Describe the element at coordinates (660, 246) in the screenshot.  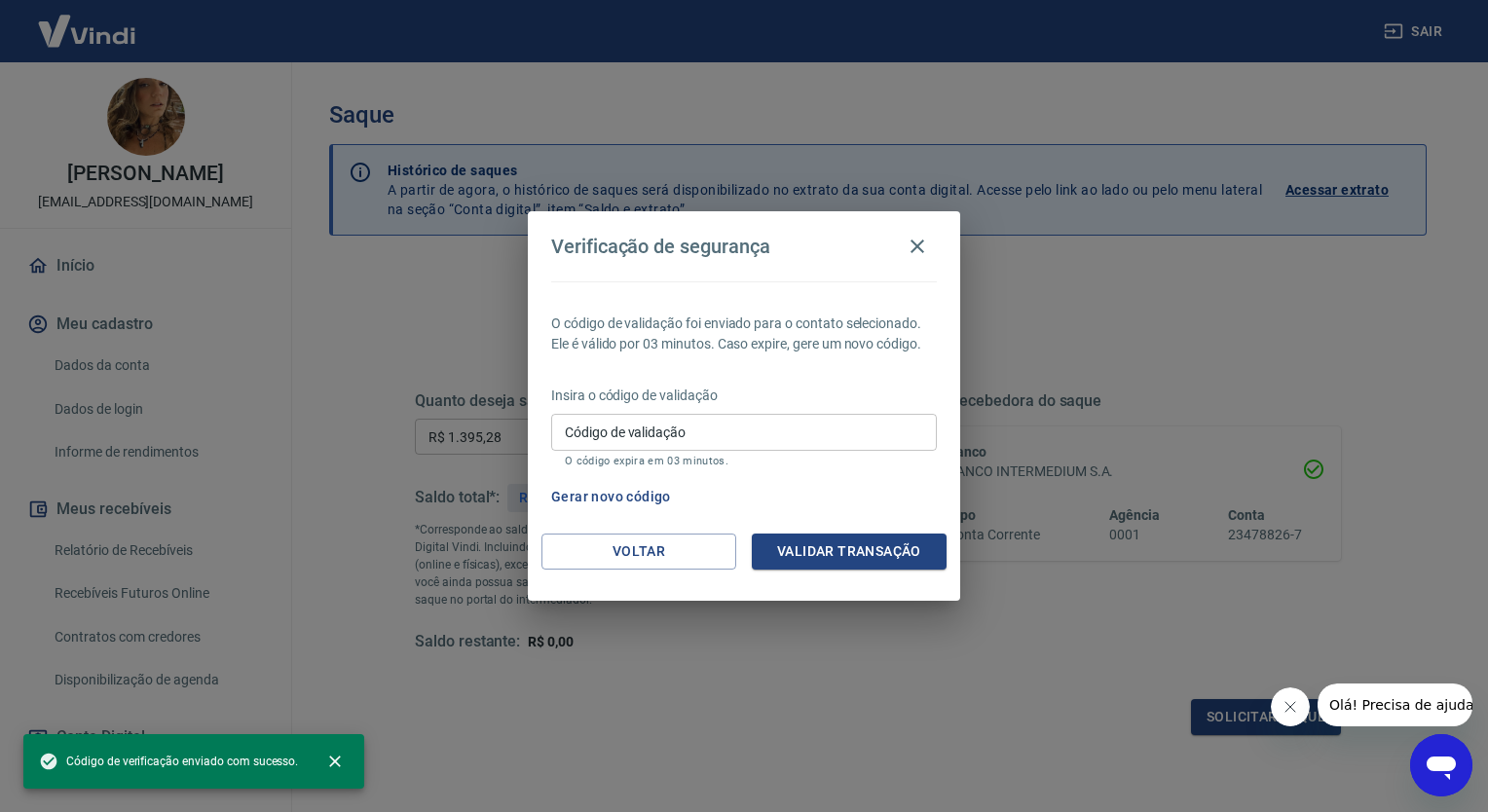
I see `h4: Verificação de segurança` at that location.